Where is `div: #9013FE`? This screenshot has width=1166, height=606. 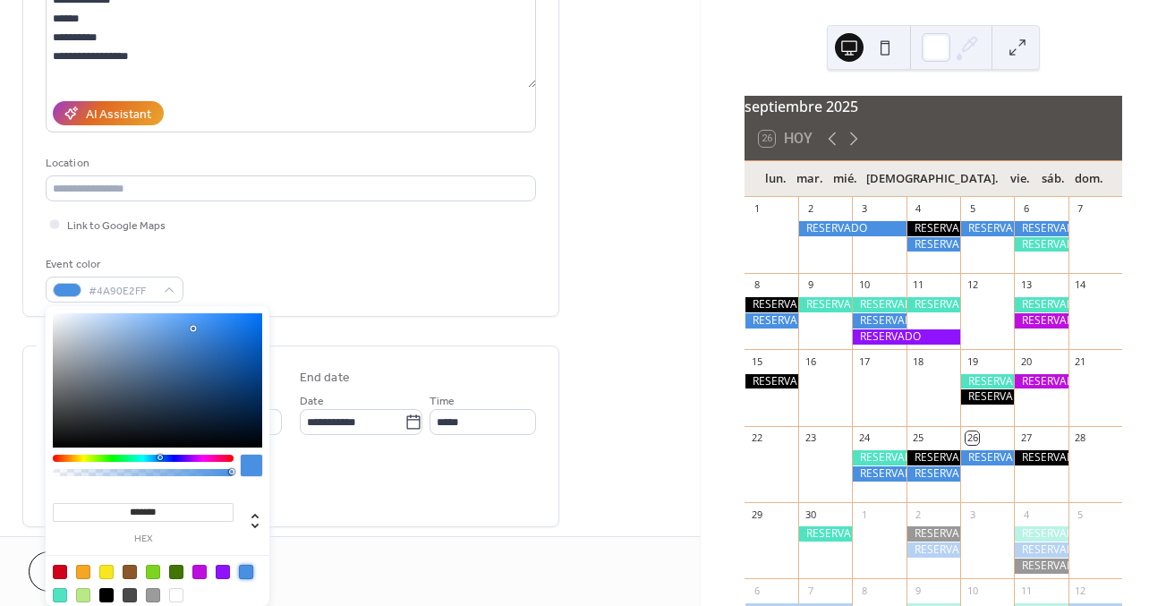
div: #9013FE is located at coordinates (223, 572).